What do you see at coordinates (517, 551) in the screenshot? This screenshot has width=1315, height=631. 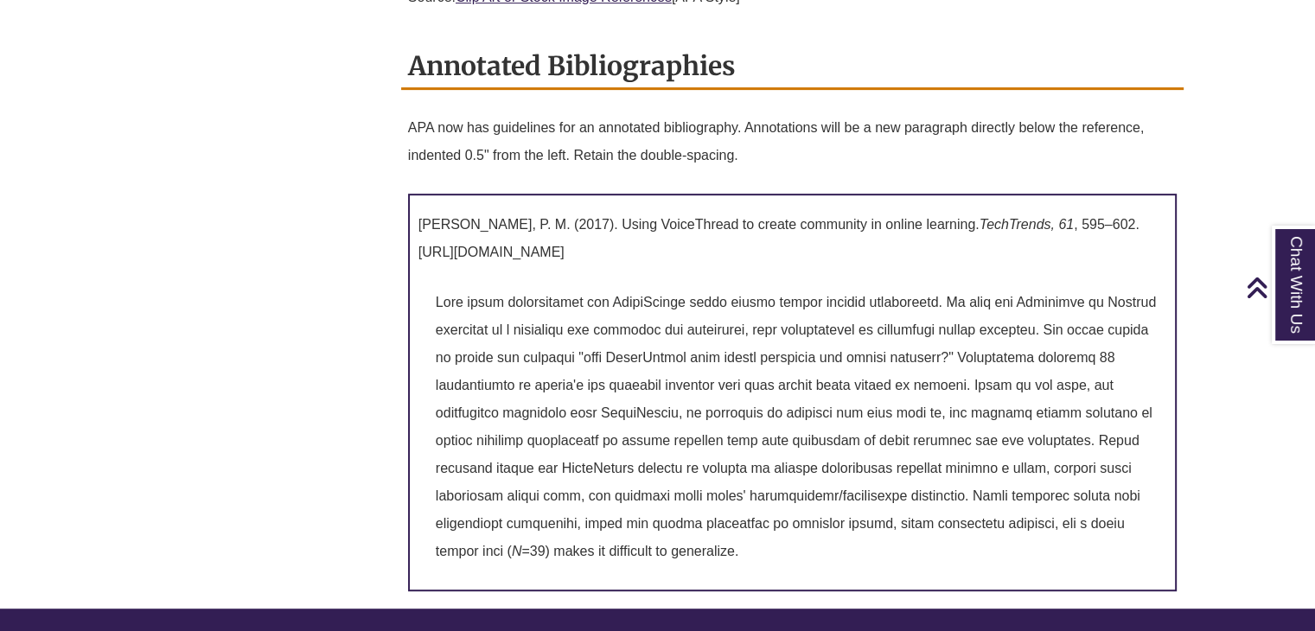 I see `em: N` at bounding box center [517, 551].